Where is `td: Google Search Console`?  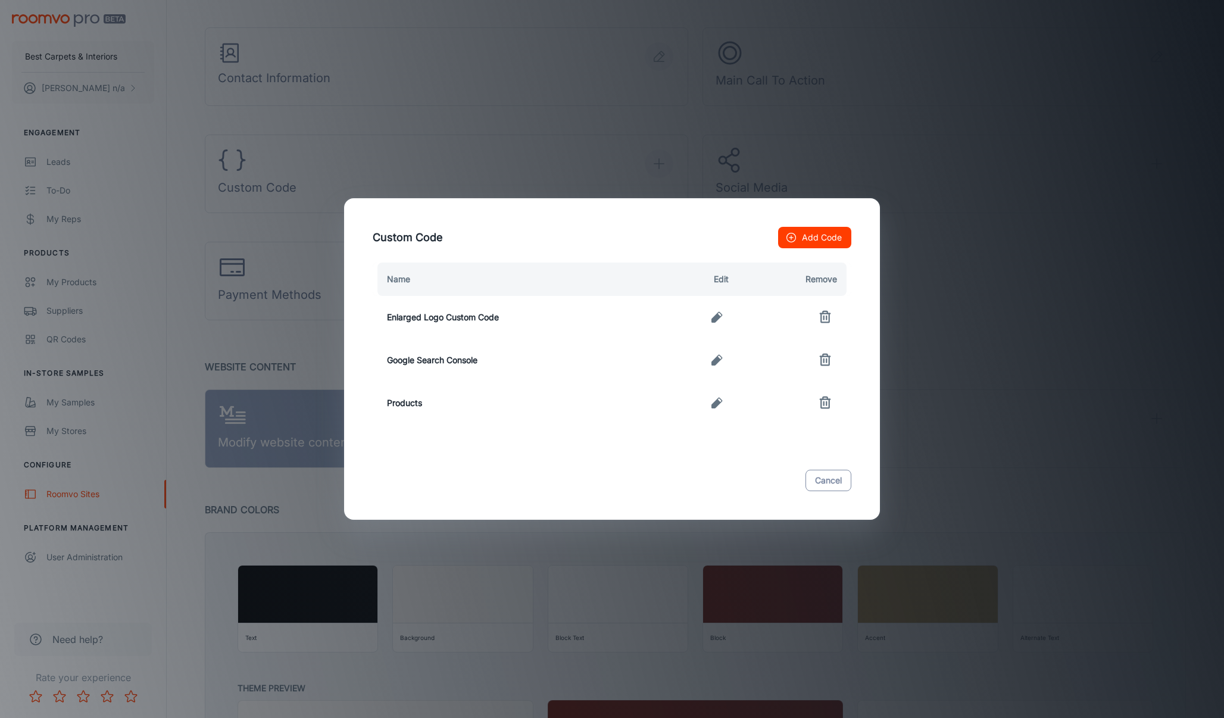 td: Google Search Console is located at coordinates (511, 360).